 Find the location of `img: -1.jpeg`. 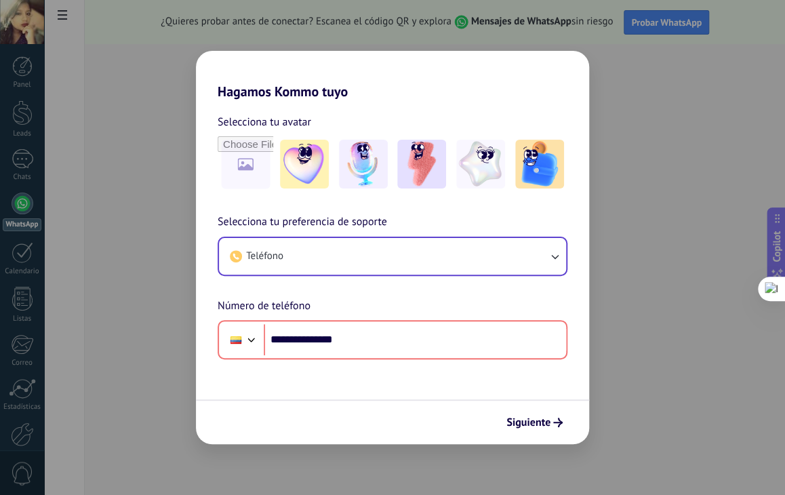

img: -1.jpeg is located at coordinates (304, 164).